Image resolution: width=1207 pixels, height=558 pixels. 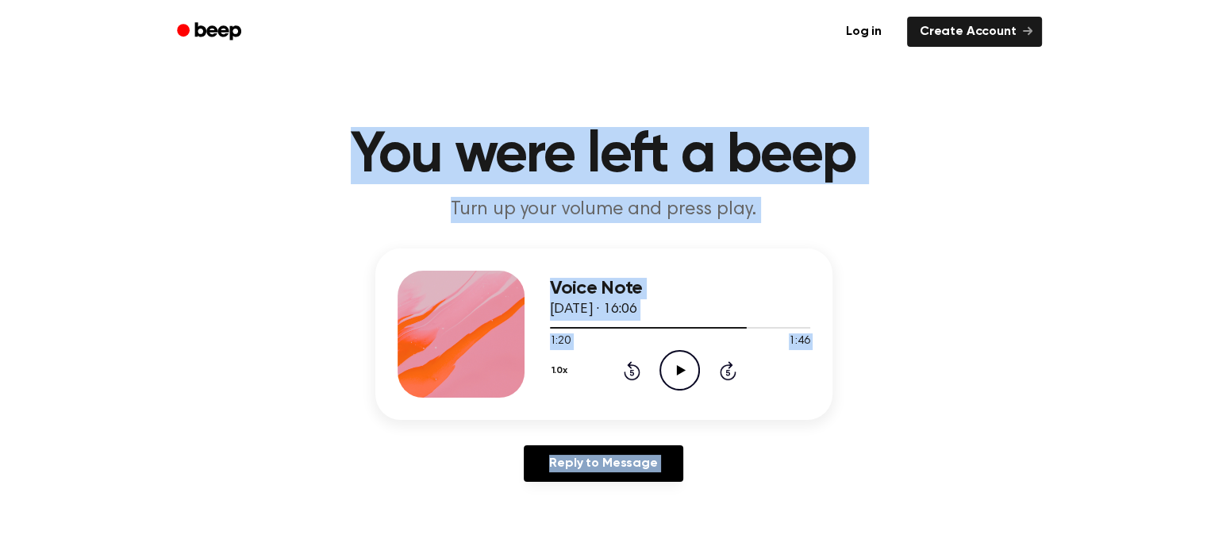 What do you see at coordinates (210, 32) in the screenshot?
I see `a: Beep` at bounding box center [210, 32].